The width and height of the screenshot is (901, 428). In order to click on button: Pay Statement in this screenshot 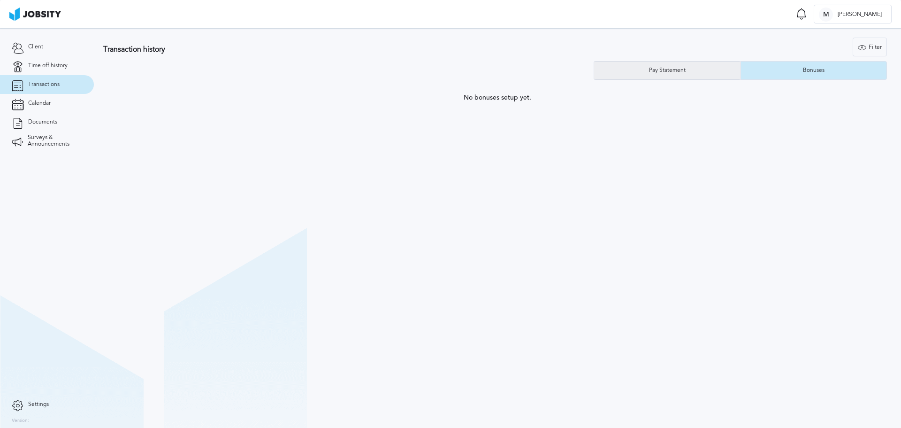, I will do `click(667, 70)`.